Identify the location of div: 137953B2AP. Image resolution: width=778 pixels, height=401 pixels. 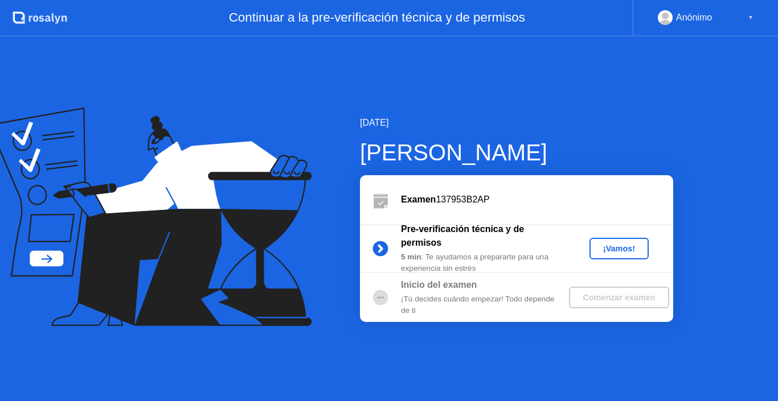
(537, 200).